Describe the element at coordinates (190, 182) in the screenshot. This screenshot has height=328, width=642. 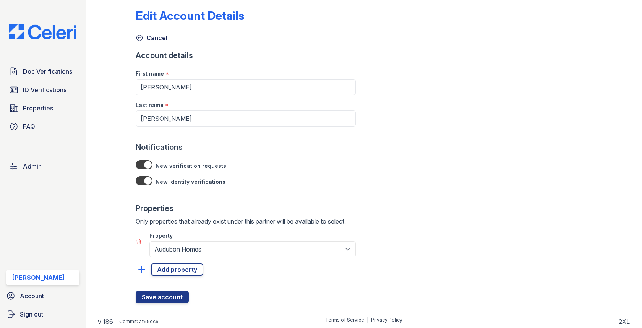
I see `label: New identity verifications` at that location.